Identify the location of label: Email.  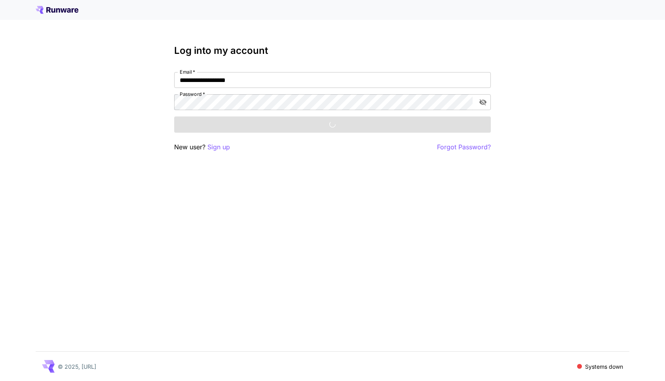
(187, 72).